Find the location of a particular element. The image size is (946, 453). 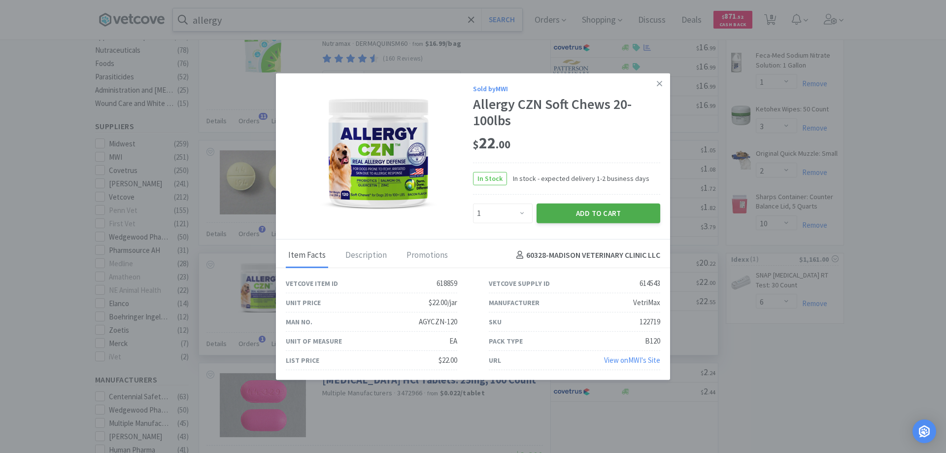

div: SKU is located at coordinates (495, 321).